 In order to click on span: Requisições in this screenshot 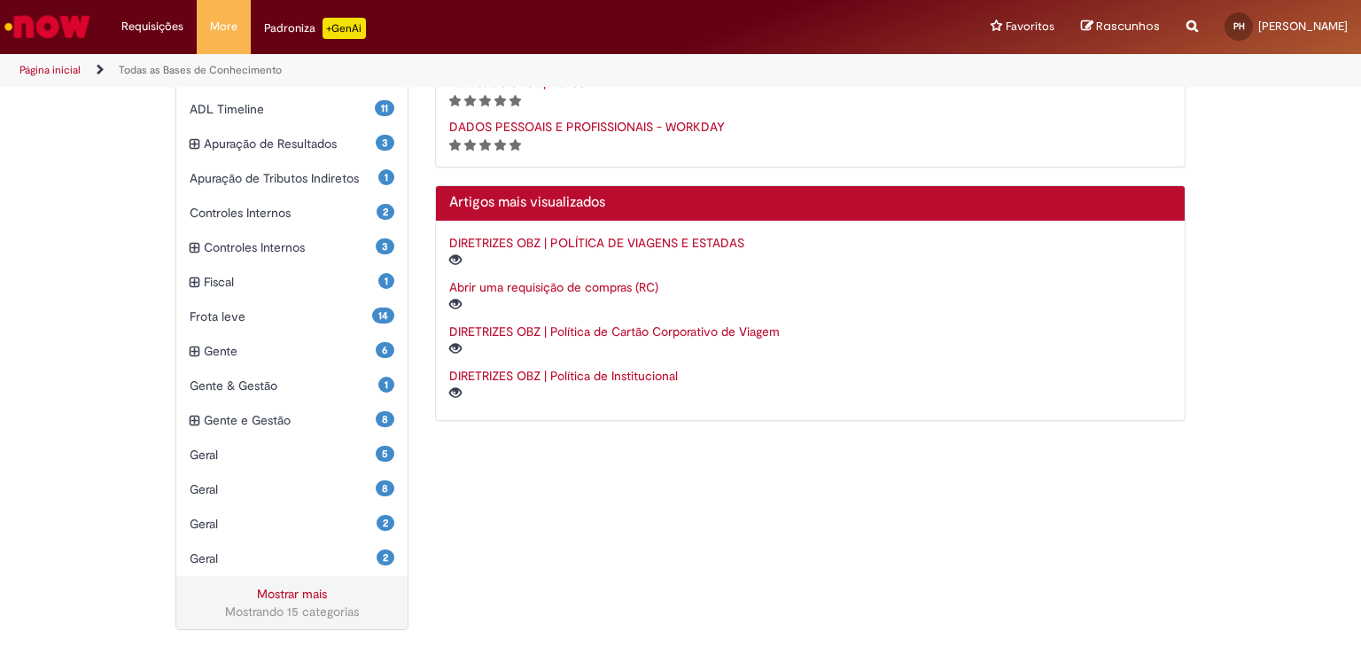, I will do `click(152, 27)`.